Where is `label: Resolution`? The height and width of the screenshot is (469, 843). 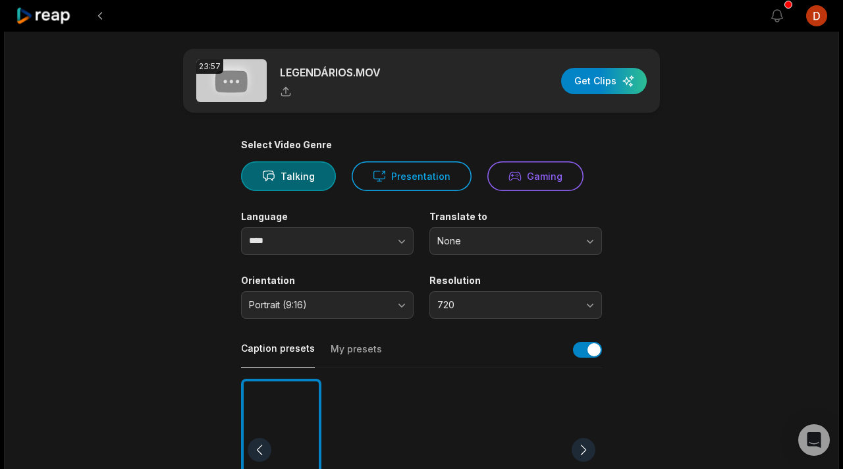 label: Resolution is located at coordinates (516, 280).